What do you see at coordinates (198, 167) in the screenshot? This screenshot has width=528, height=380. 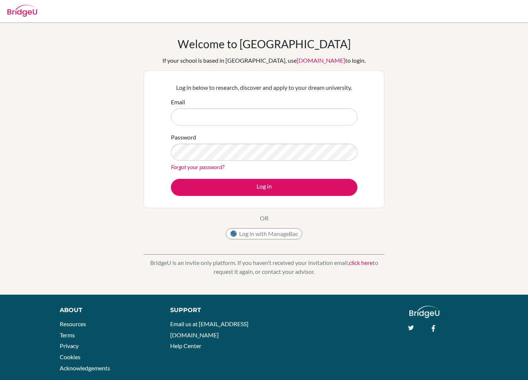 I see `a: Forgot your password?` at bounding box center [198, 167].